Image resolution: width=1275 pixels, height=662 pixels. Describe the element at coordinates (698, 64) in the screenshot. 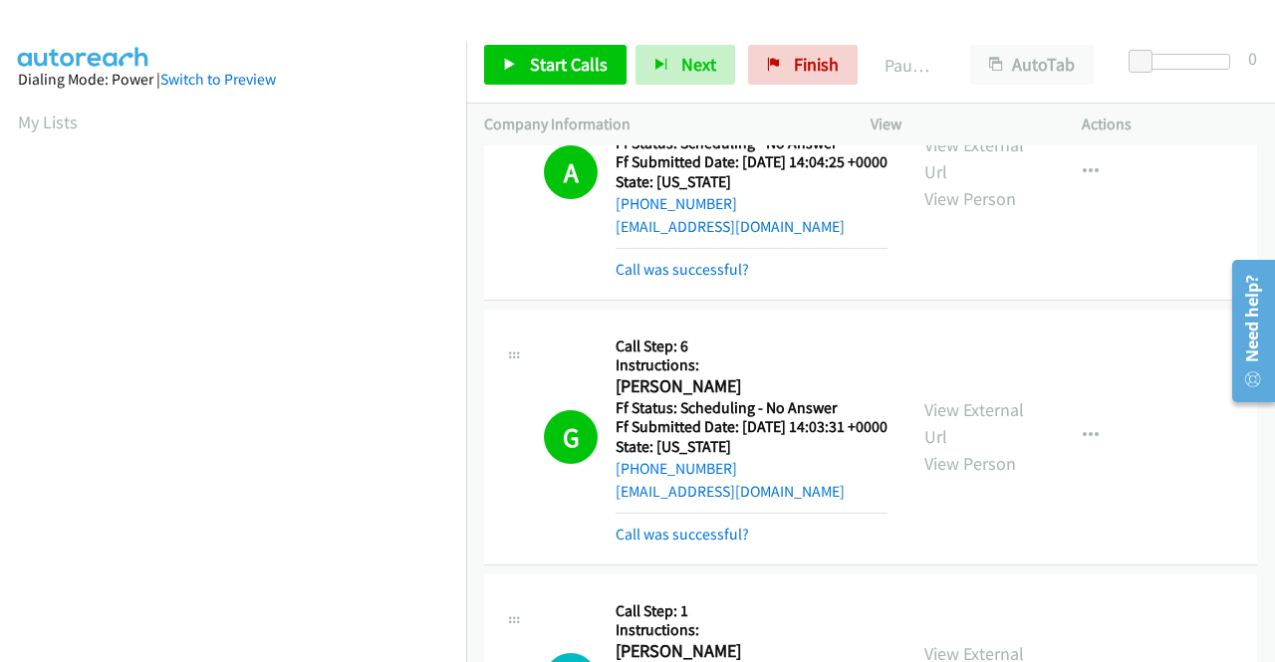

I see `span: Next` at that location.